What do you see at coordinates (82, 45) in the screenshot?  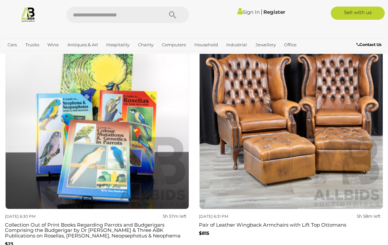 I see `a: Antiques & Art` at bounding box center [82, 45].